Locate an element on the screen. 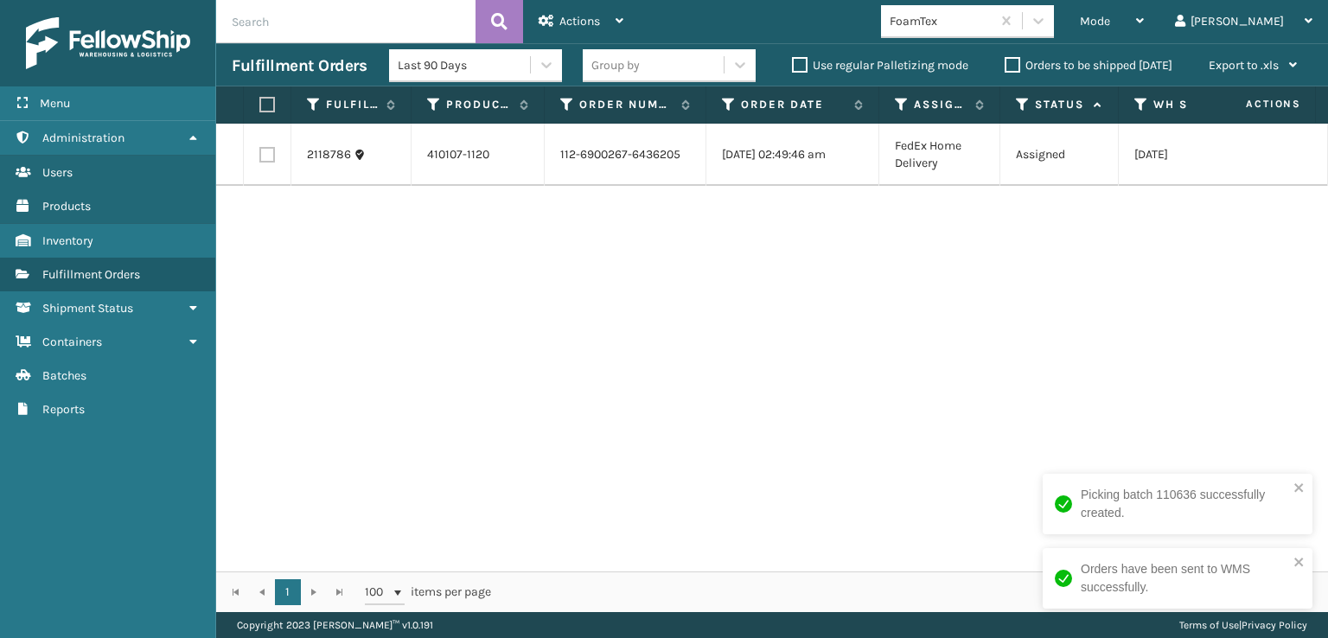 This screenshot has height=638, width=1328. span: Inventory is located at coordinates (67, 240).